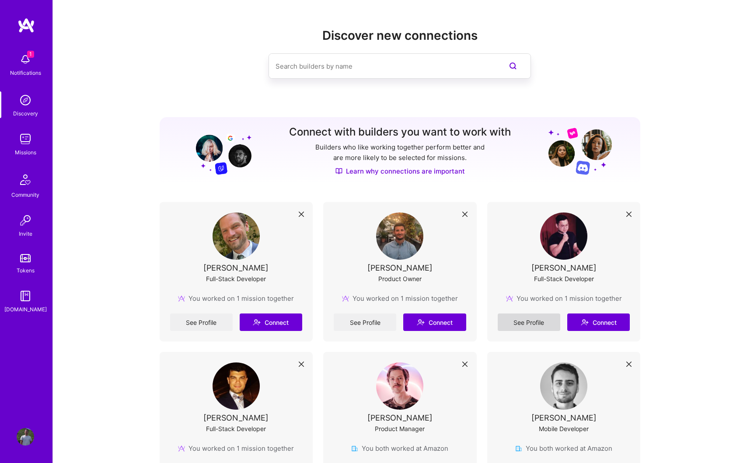  What do you see at coordinates (25, 73) in the screenshot?
I see `div: Notifications` at bounding box center [25, 73].